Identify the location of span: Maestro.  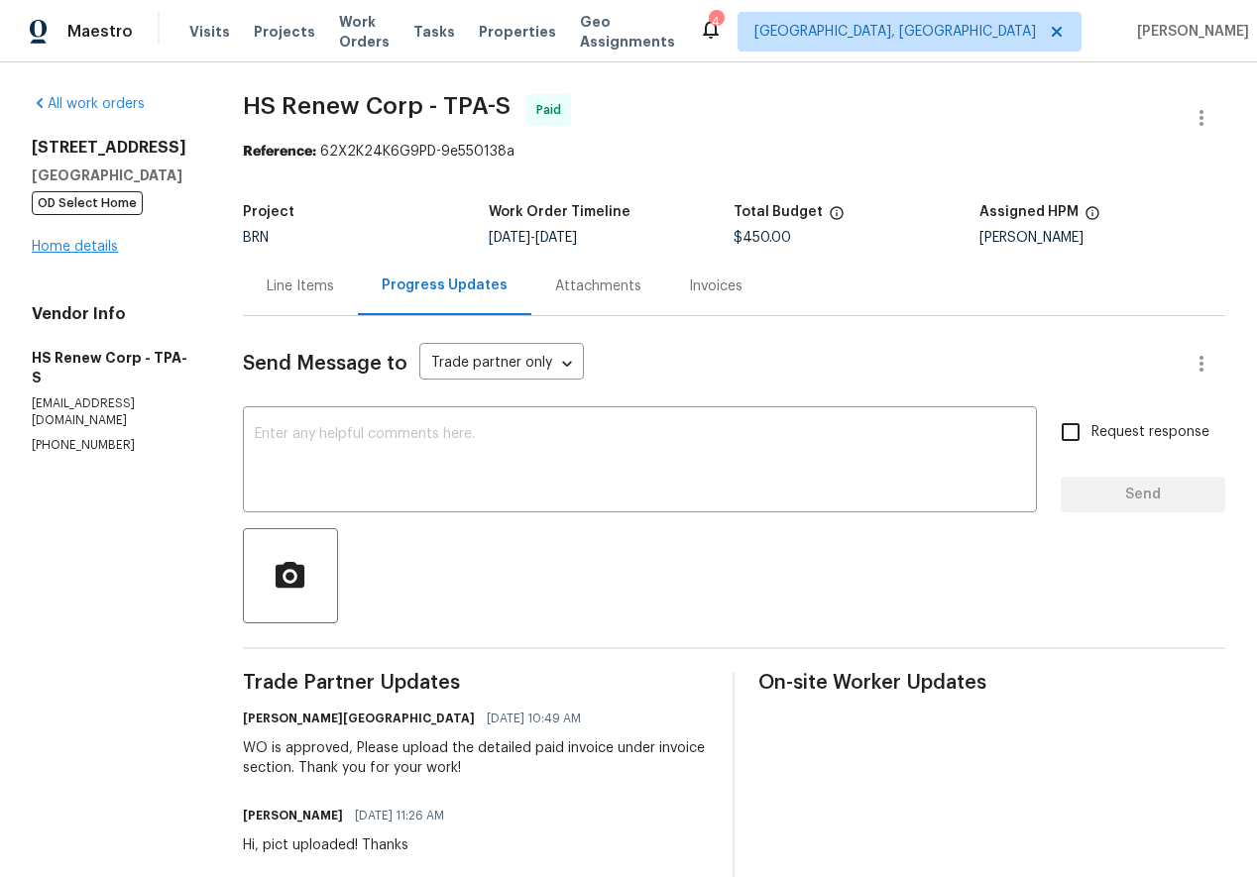
(100, 32).